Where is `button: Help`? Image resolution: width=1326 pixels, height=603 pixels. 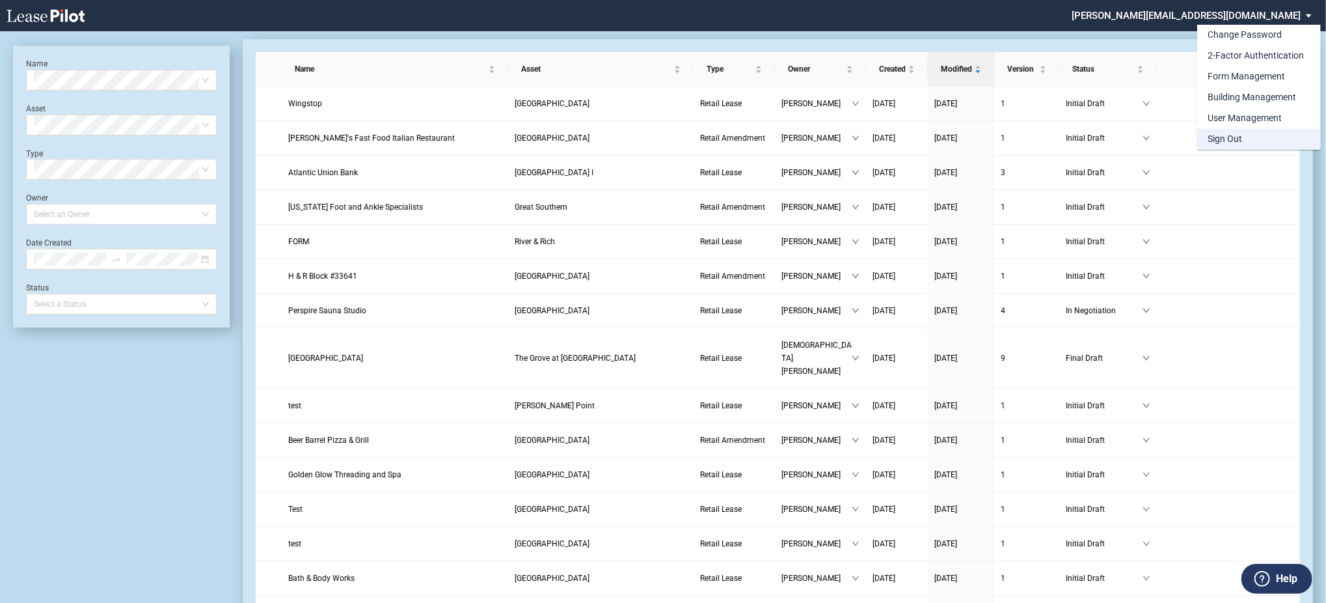 button: Help is located at coordinates (1277, 578).